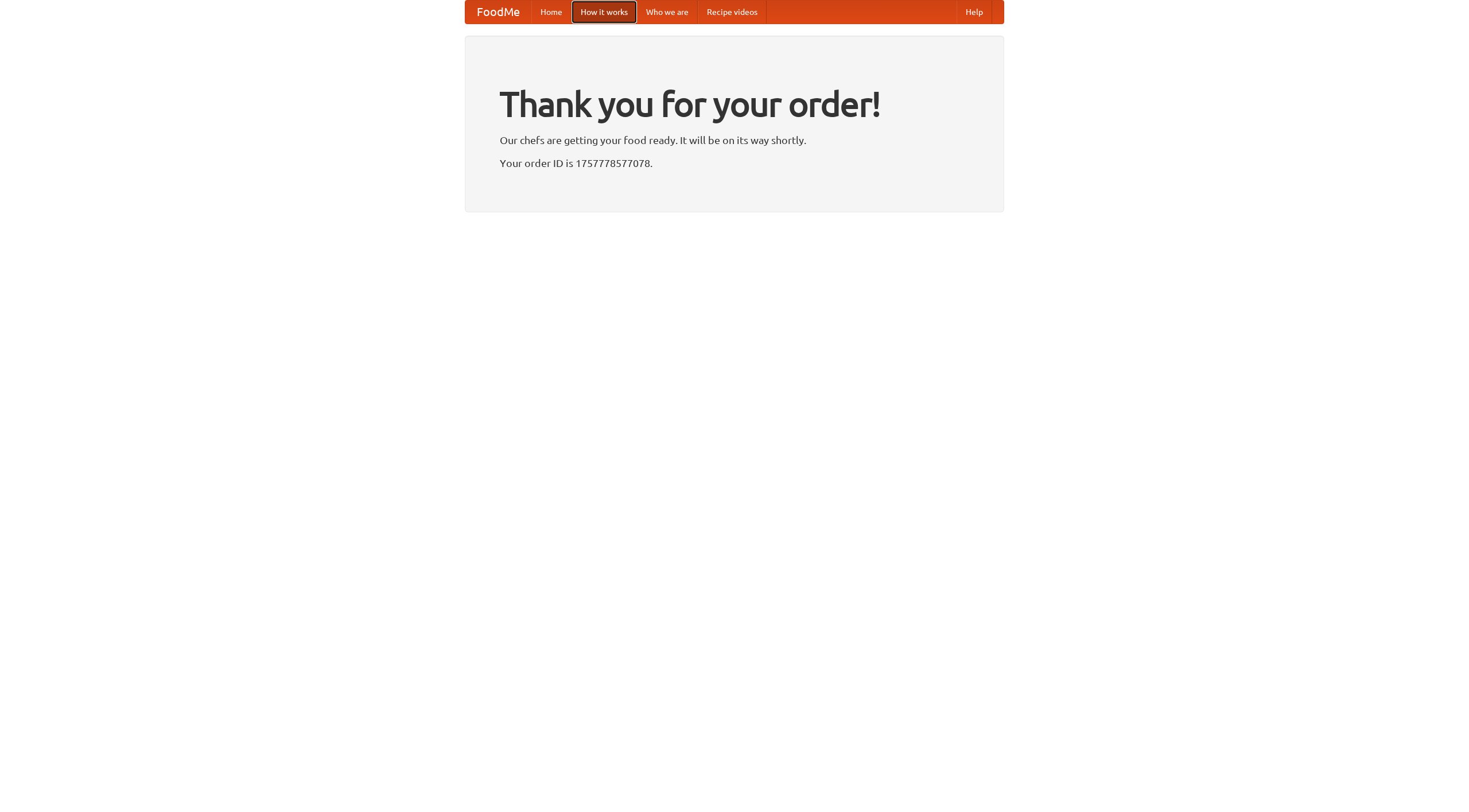 The image size is (1469, 812). I want to click on a: FoodMe, so click(499, 12).